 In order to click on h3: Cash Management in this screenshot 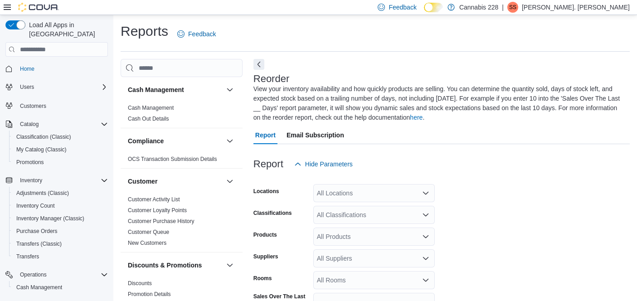, I will do `click(156, 90)`.